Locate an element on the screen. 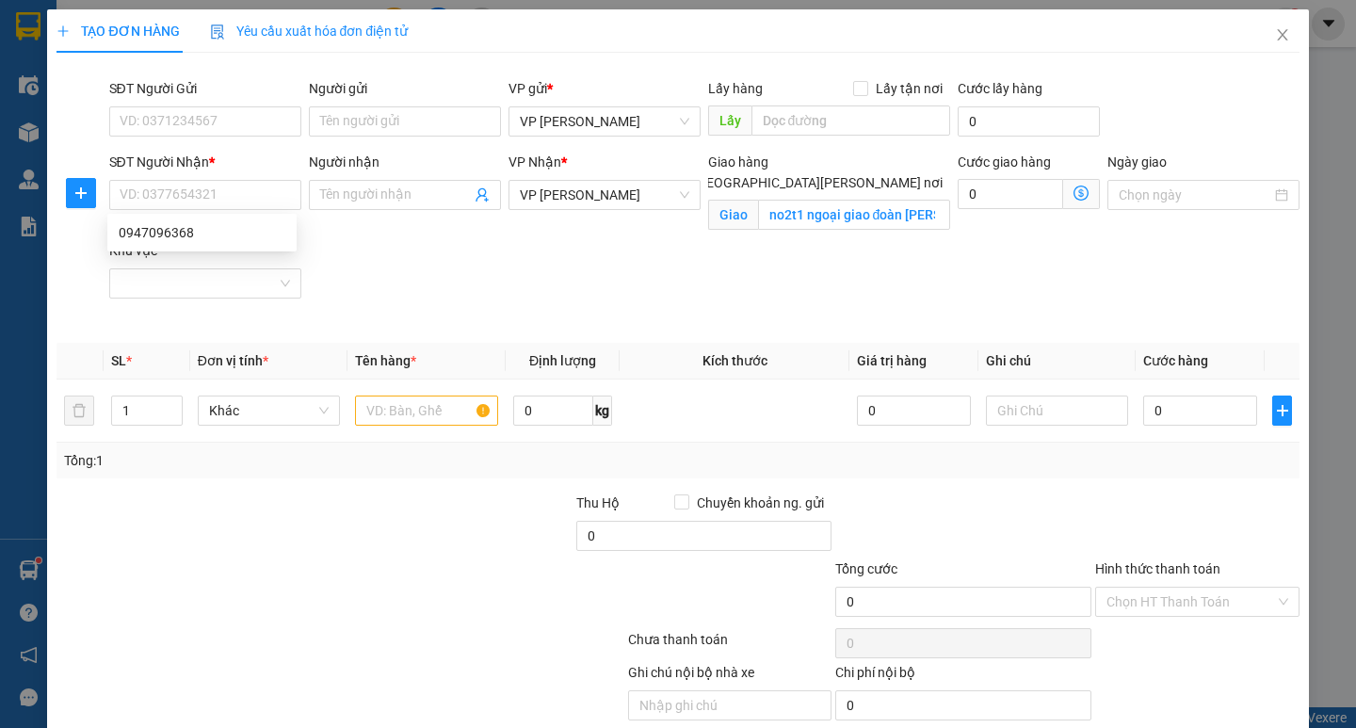 This screenshot has width=1356, height=728. div: Chưa thanh toán is located at coordinates (730, 645).